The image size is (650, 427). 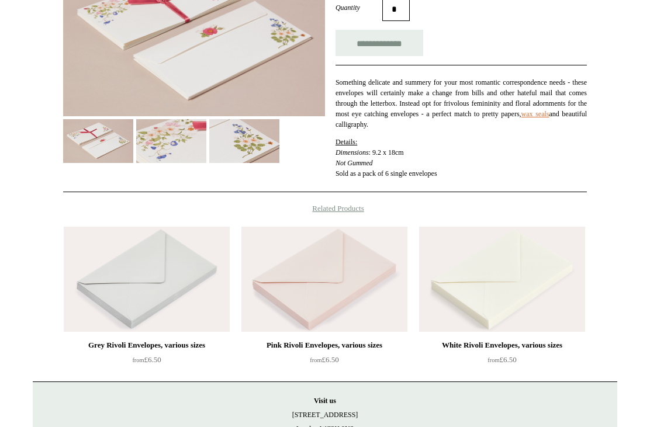 I want to click on em: Not Gummed, so click(x=354, y=163).